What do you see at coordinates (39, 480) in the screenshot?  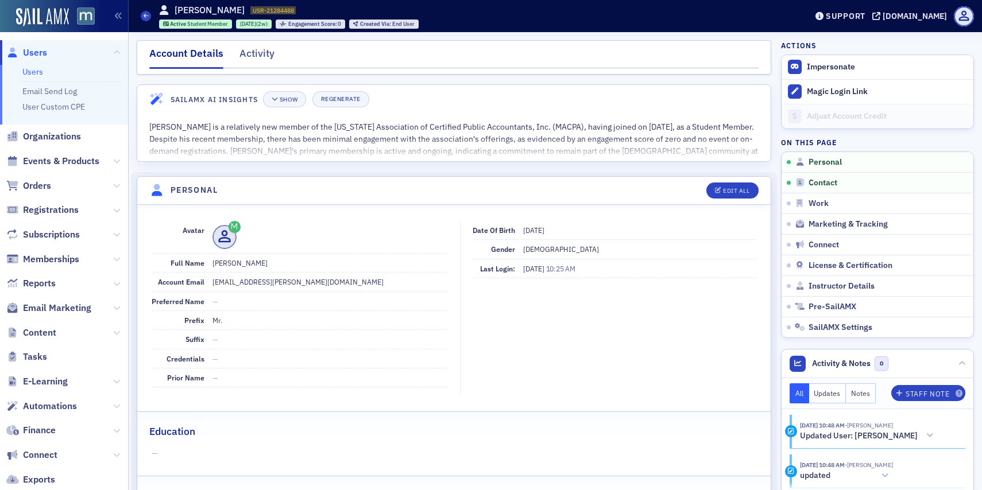 I see `span: Exports` at bounding box center [39, 480].